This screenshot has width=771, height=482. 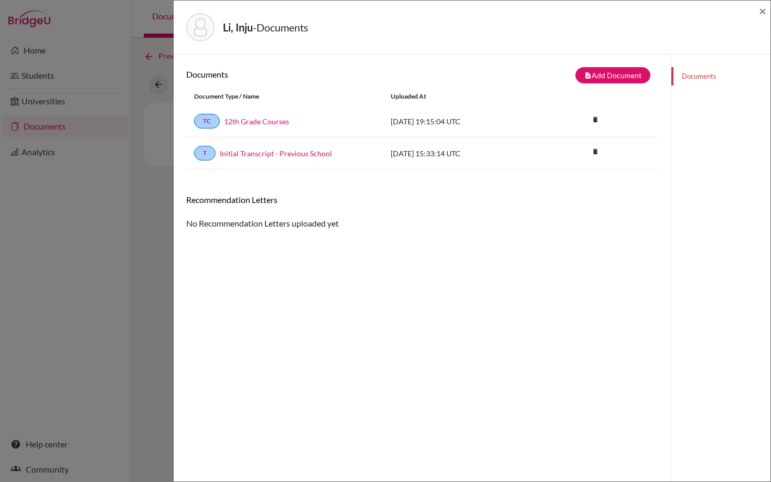 I want to click on a: T, so click(x=204, y=153).